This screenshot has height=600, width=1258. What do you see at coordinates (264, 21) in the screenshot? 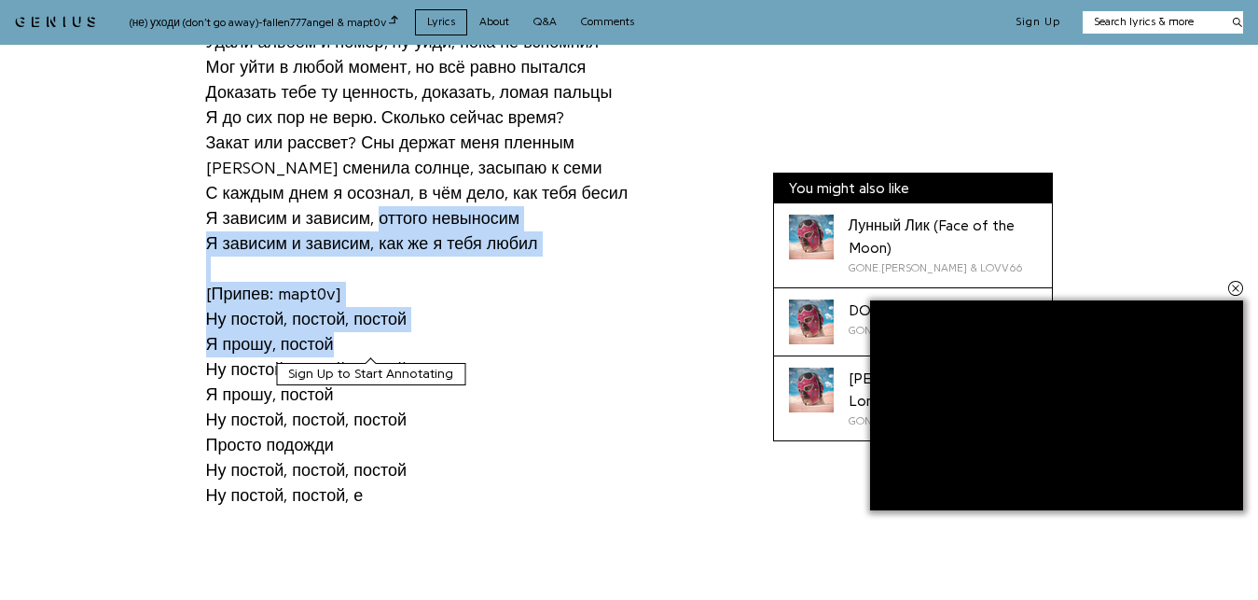
I see `div: (не) уходи (don’t go away) - ​fallen777angel & mapt0v` at bounding box center [264, 21].